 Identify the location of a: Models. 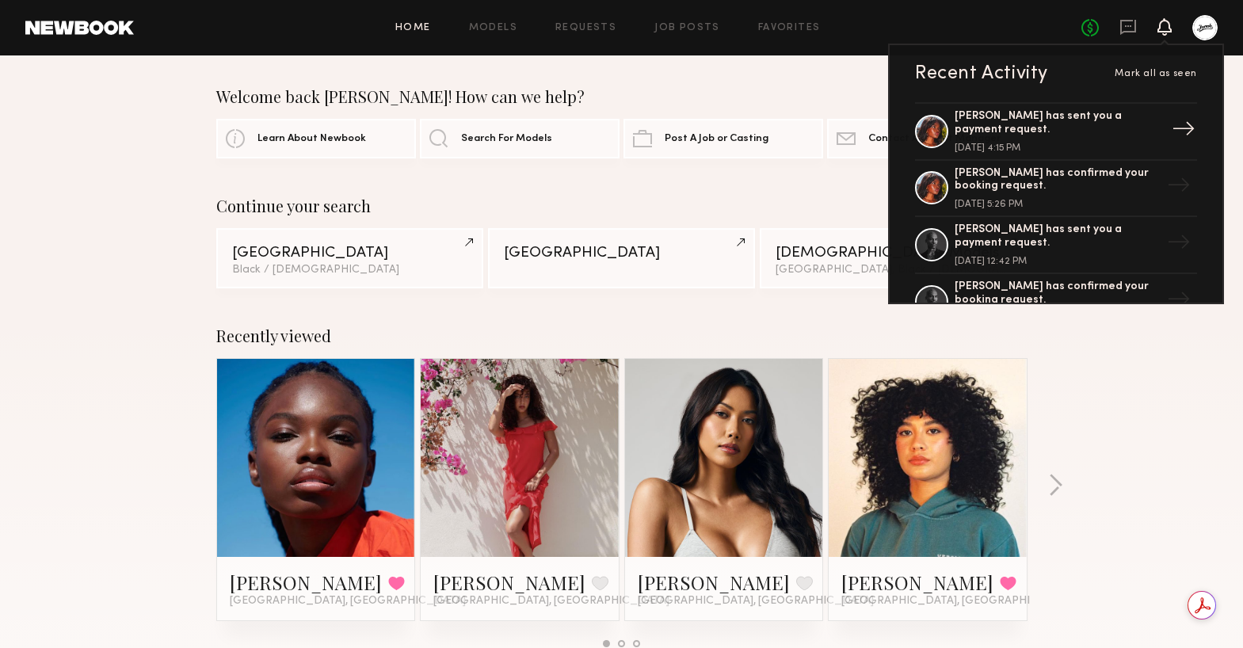
(493, 28).